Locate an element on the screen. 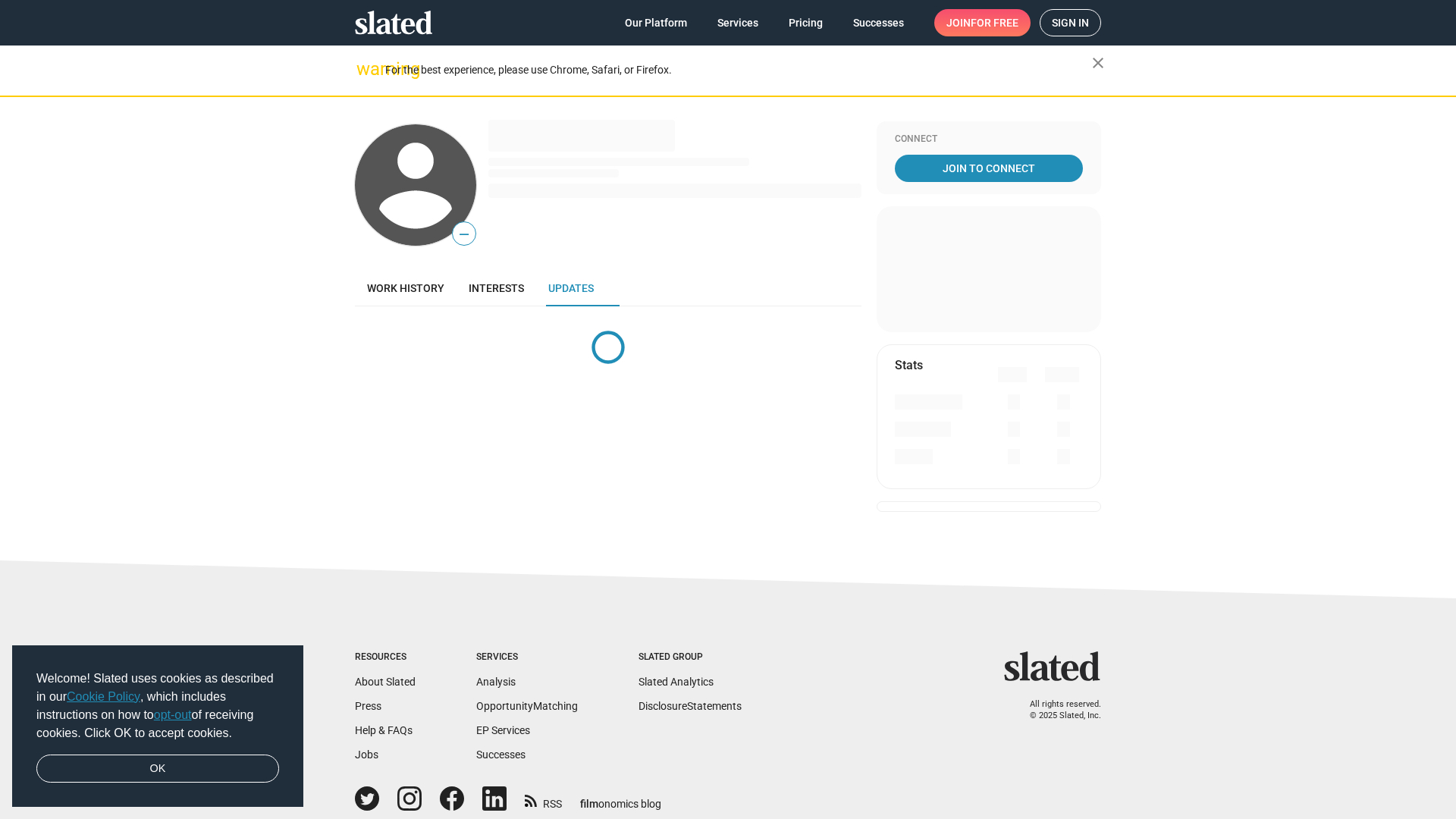 The width and height of the screenshot is (1456, 819). div: Slated Group is located at coordinates (690, 657).